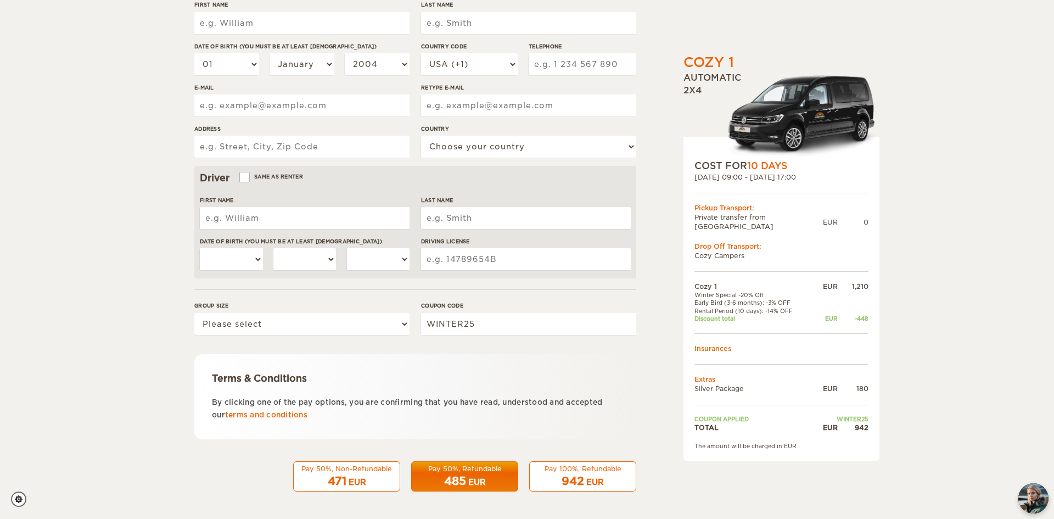 This screenshot has height=519, width=1054. Describe the element at coordinates (754, 318) in the screenshot. I see `td: Discount total` at that location.